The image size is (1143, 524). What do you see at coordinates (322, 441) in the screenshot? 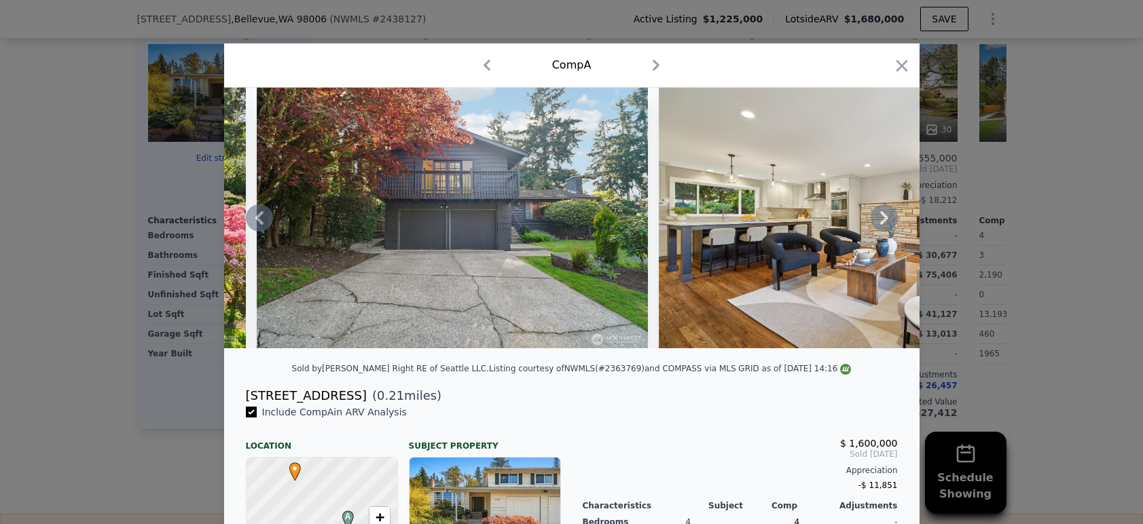
I see `div: Location` at bounding box center [322, 441].